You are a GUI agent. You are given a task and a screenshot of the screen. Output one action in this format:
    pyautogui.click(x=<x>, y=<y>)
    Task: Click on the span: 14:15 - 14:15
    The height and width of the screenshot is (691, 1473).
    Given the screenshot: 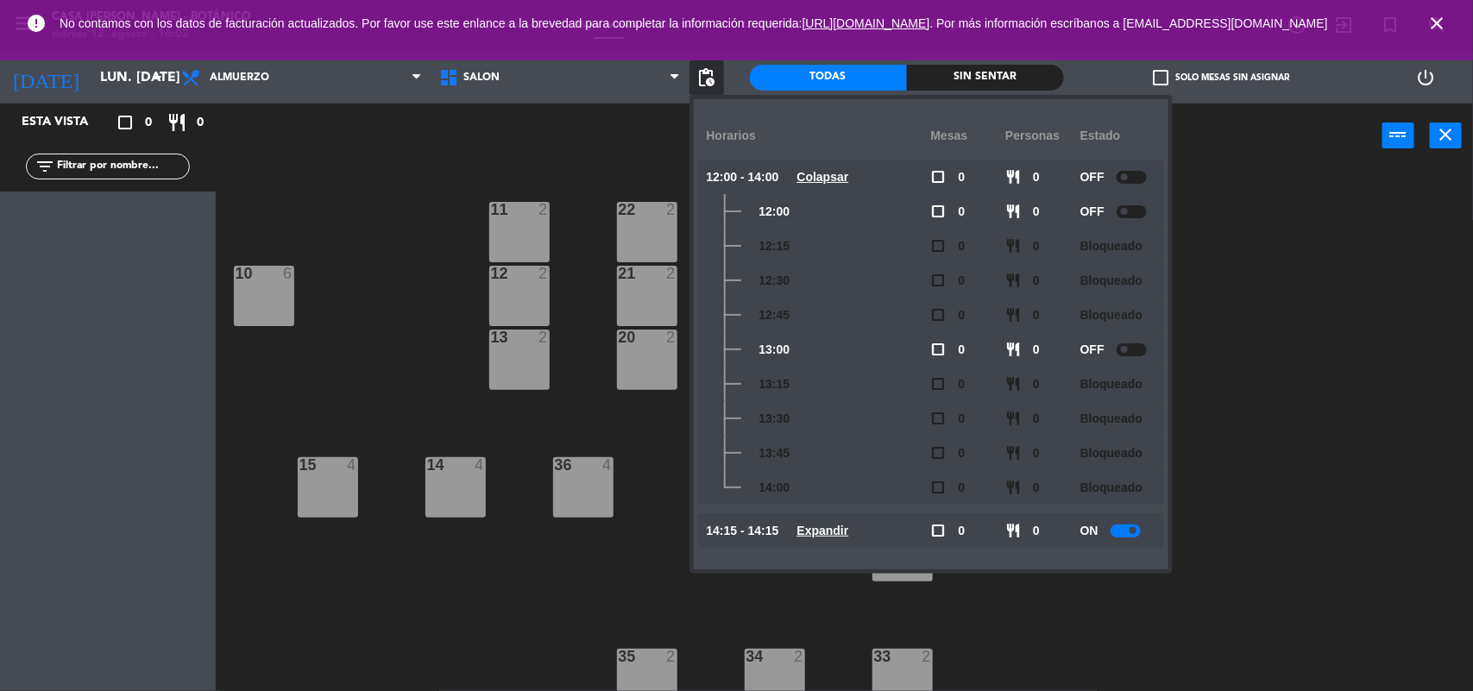 What is the action you would take?
    pyautogui.click(x=743, y=531)
    